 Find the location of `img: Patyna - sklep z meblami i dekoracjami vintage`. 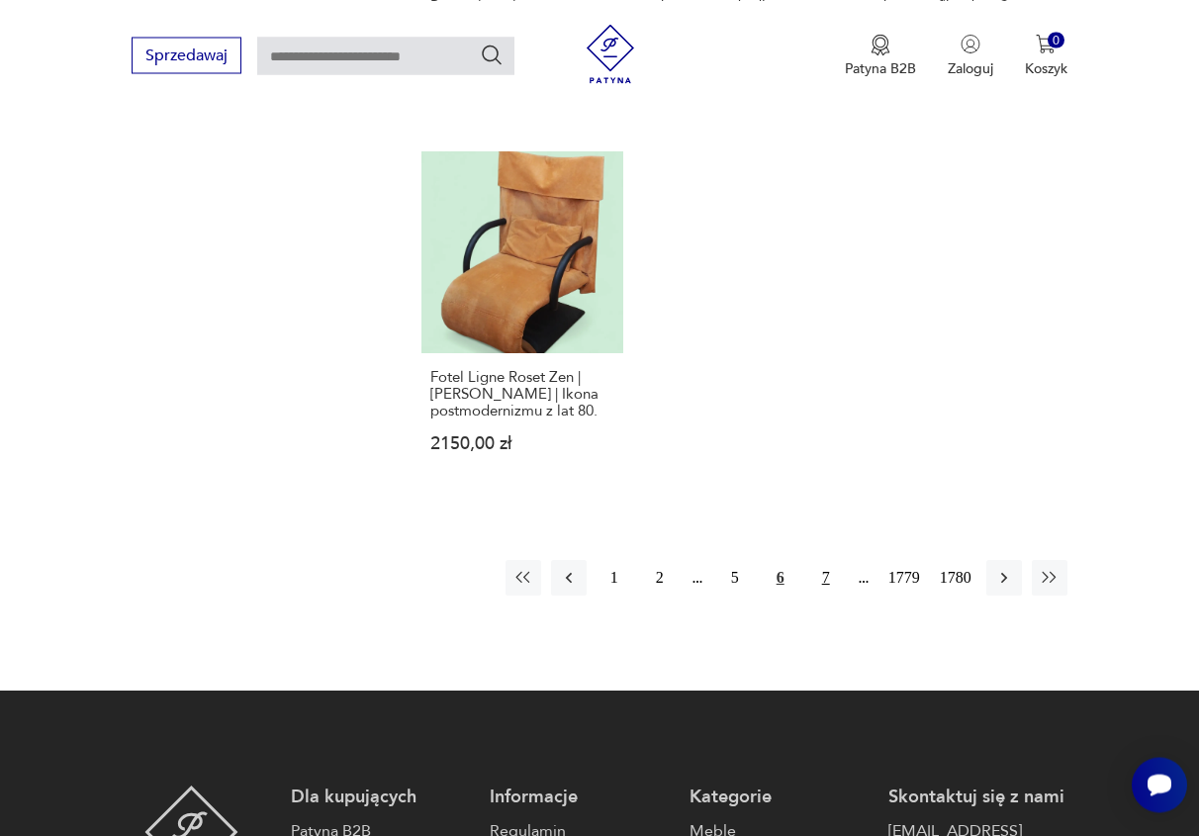

img: Patyna - sklep z meblami i dekoracjami vintage is located at coordinates (611, 53).